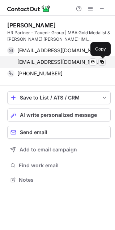 The width and height of the screenshot is (115, 230). What do you see at coordinates (59, 180) in the screenshot?
I see `button: Notes` at bounding box center [59, 180].